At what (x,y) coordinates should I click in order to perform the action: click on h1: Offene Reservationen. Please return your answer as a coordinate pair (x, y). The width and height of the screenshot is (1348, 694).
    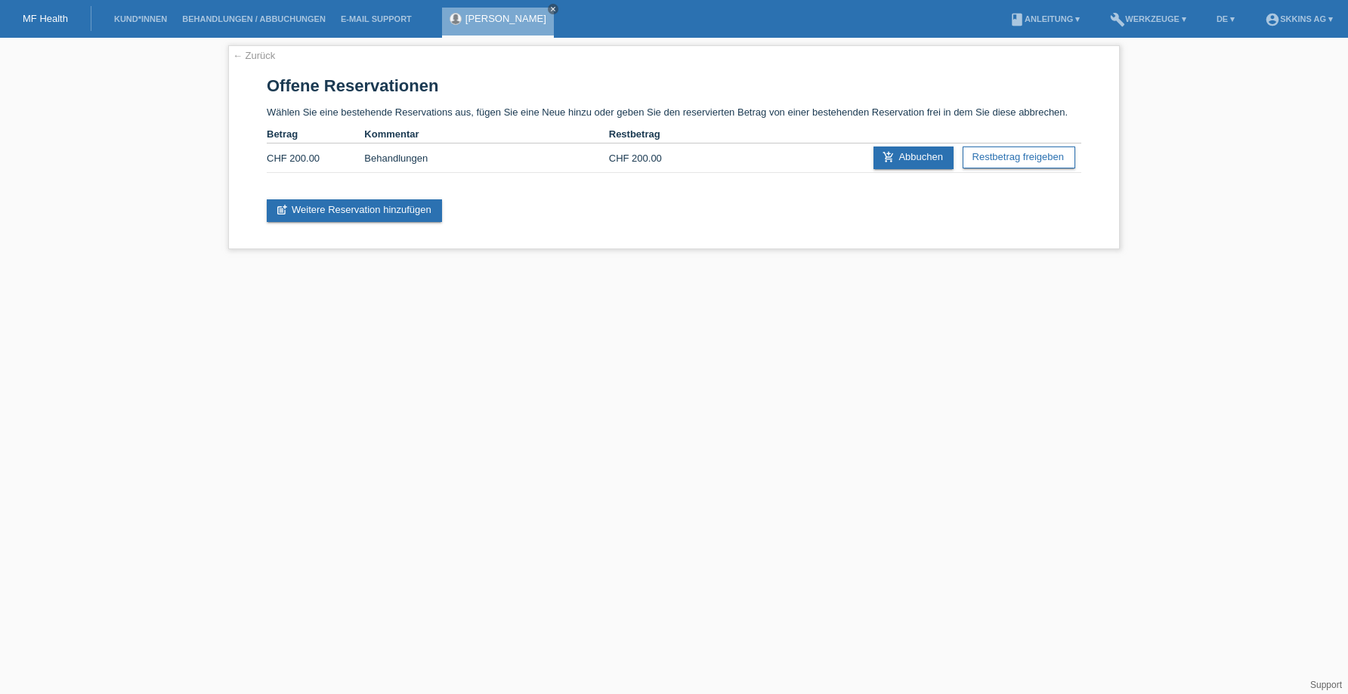
    Looking at the image, I should click on (674, 85).